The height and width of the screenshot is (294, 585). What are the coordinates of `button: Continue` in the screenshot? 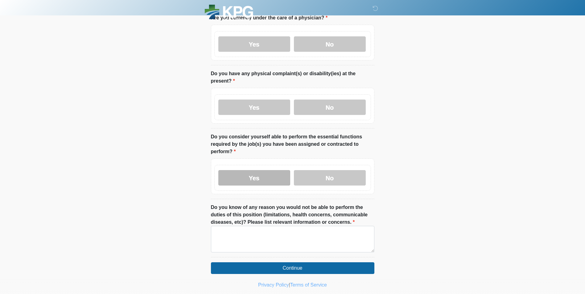 It's located at (292, 268).